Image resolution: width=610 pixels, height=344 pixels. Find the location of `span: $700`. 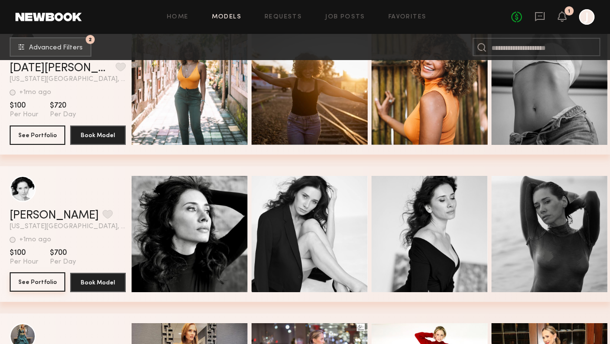

span: $700 is located at coordinates (63, 253).